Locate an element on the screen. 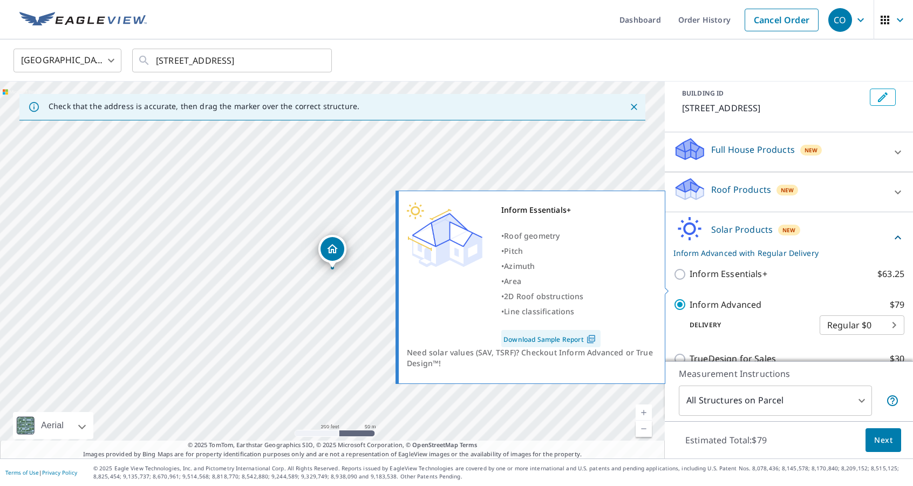  a: OpenStreetMap is located at coordinates (435, 444).